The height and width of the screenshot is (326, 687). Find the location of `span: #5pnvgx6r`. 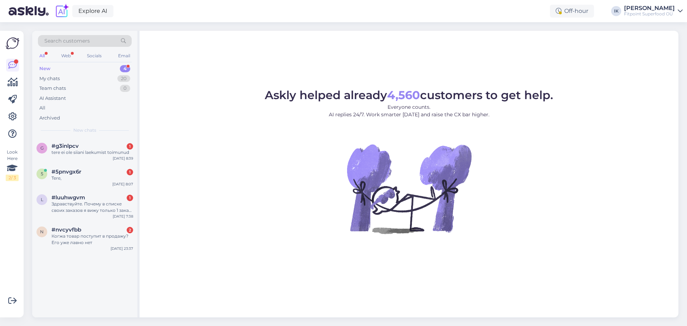

span: #5pnvgx6r is located at coordinates (66, 172).